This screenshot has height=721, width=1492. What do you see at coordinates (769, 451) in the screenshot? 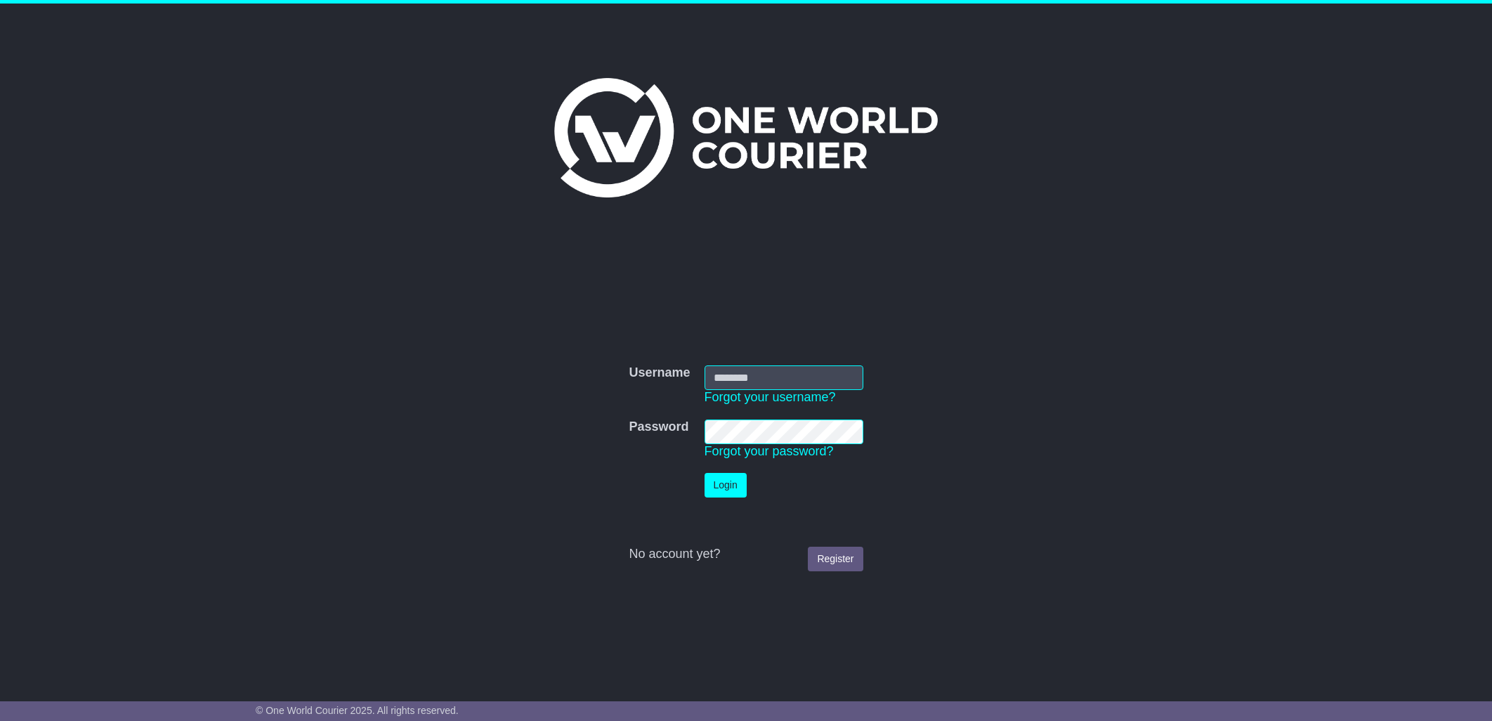
I see `a: Forgot your password?` at bounding box center [769, 451].